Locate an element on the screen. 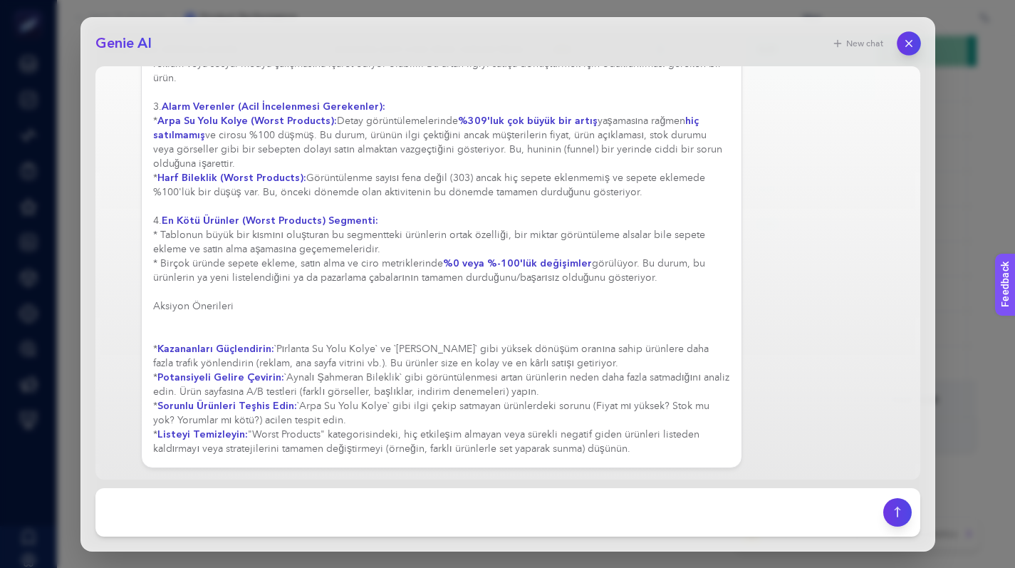 This screenshot has width=1015, height=568. strong: Listeyi Temizleyin: is located at coordinates (202, 434).